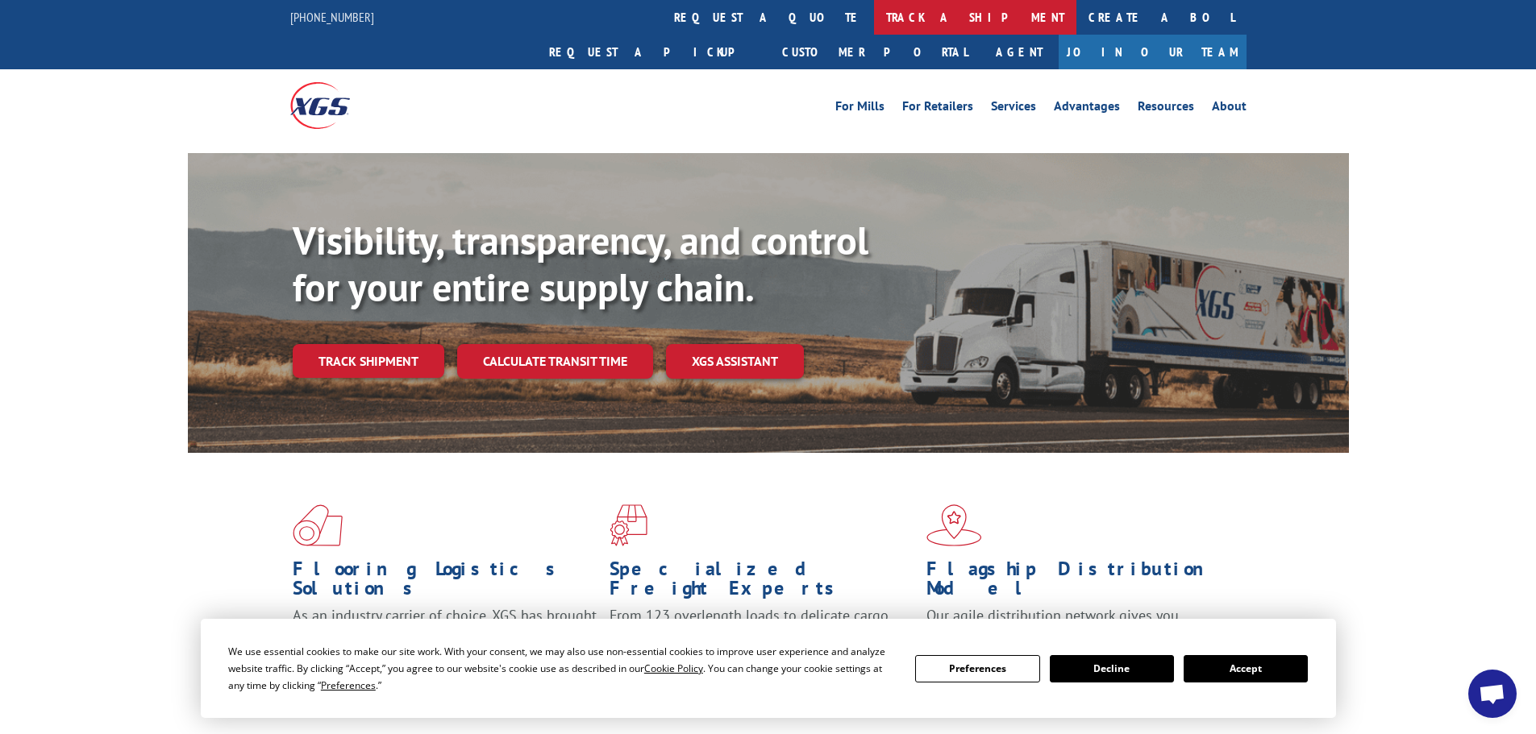 The image size is (1536, 734). I want to click on a: Advantages, so click(1087, 109).